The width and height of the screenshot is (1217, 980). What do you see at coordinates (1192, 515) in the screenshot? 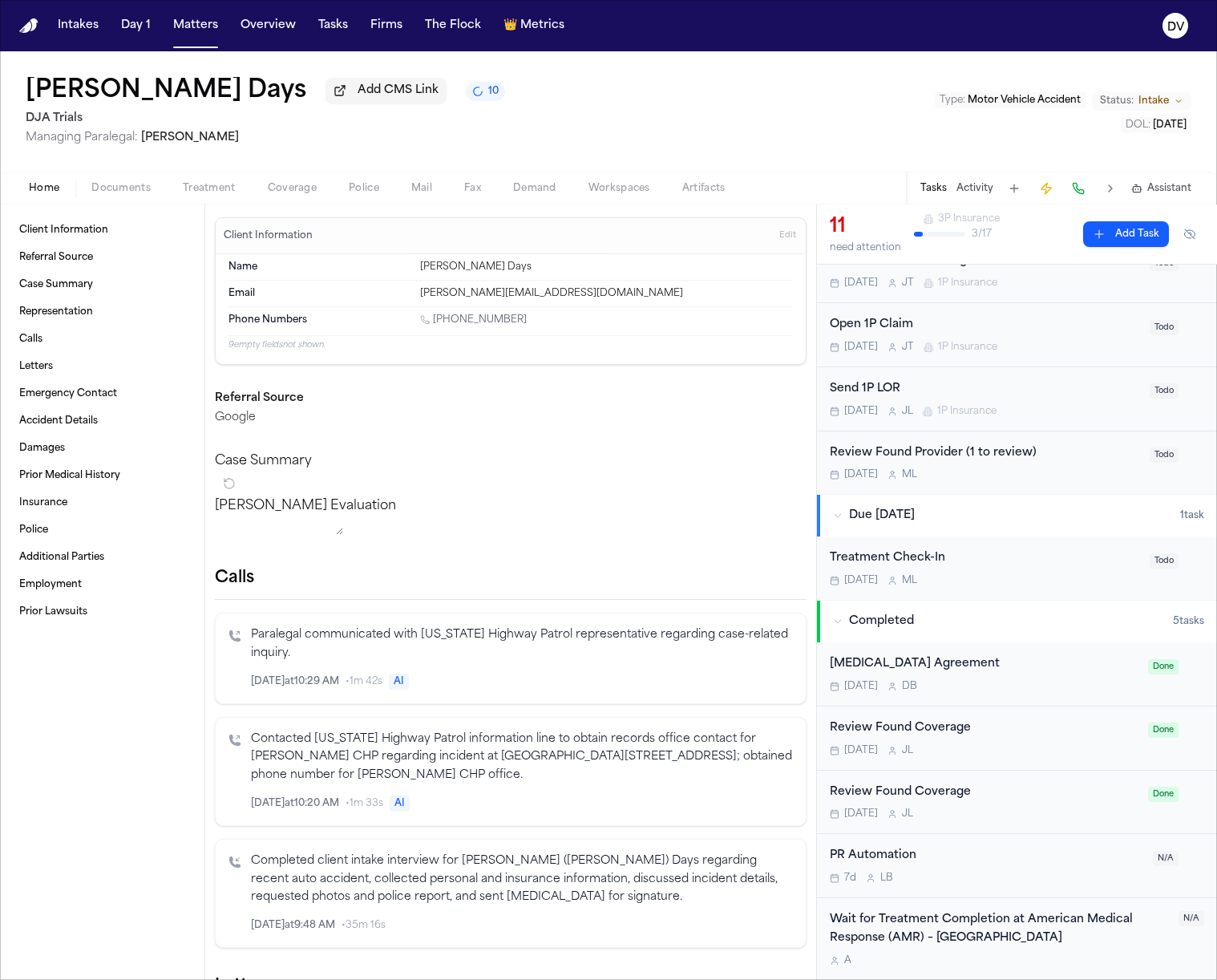
I see `span: 1 task` at bounding box center [1192, 515].